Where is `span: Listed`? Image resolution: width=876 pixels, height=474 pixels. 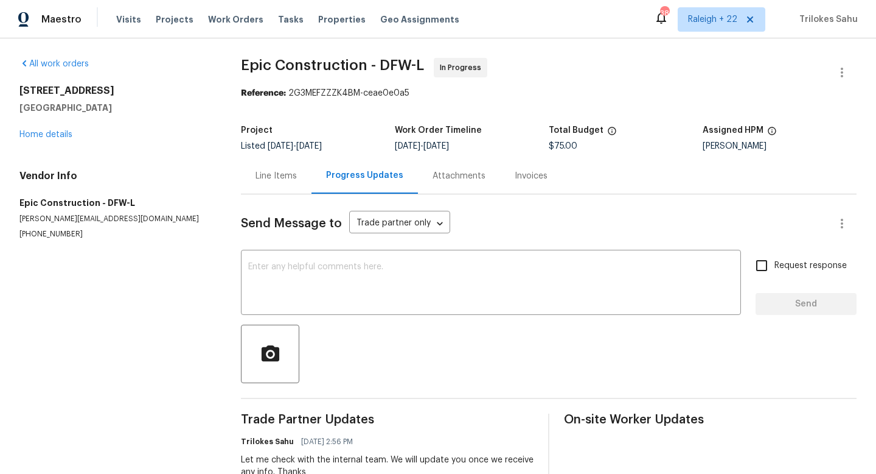 span: Listed is located at coordinates (281, 146).